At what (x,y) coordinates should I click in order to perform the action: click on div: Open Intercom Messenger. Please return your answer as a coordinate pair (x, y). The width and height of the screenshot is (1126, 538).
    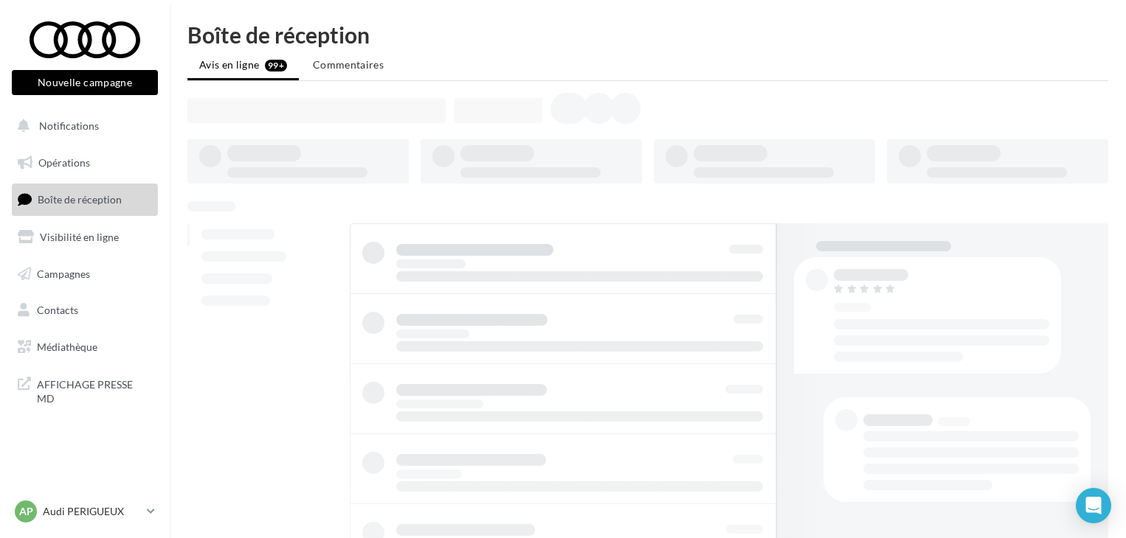
    Looking at the image, I should click on (1093, 506).